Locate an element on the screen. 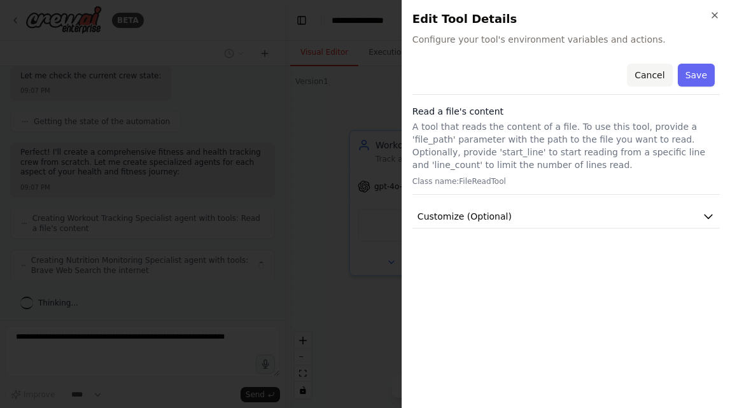 This screenshot has width=730, height=408. h3: Read a file's content is located at coordinates (566, 111).